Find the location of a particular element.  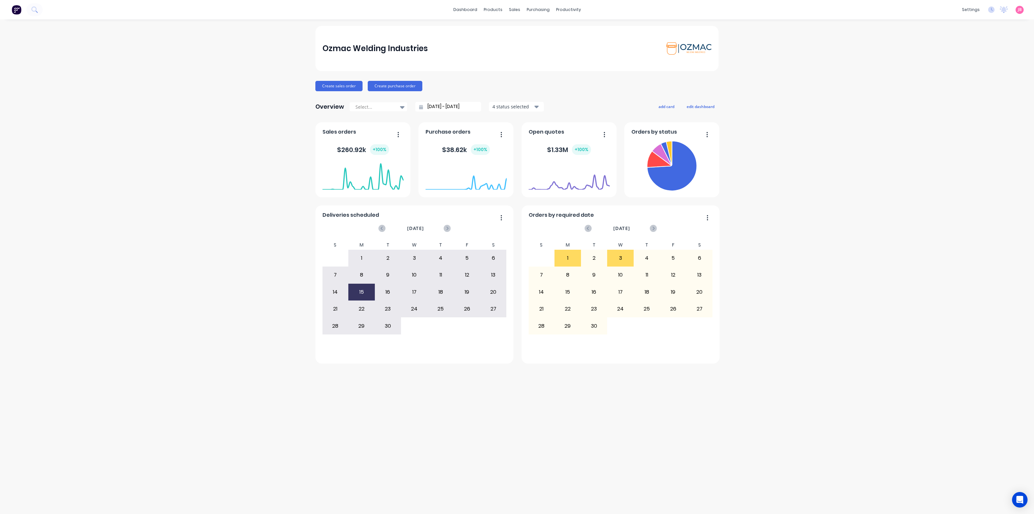

span: Purchase orders is located at coordinates (448, 132).